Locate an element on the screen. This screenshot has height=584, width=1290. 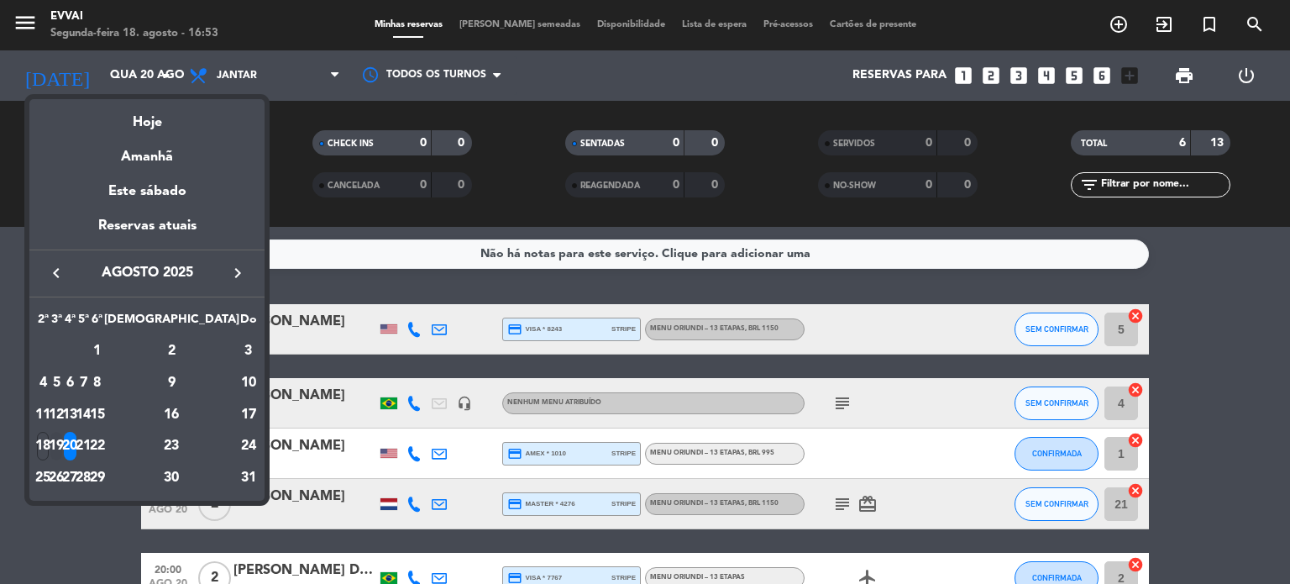
div: 30 is located at coordinates (171, 478).